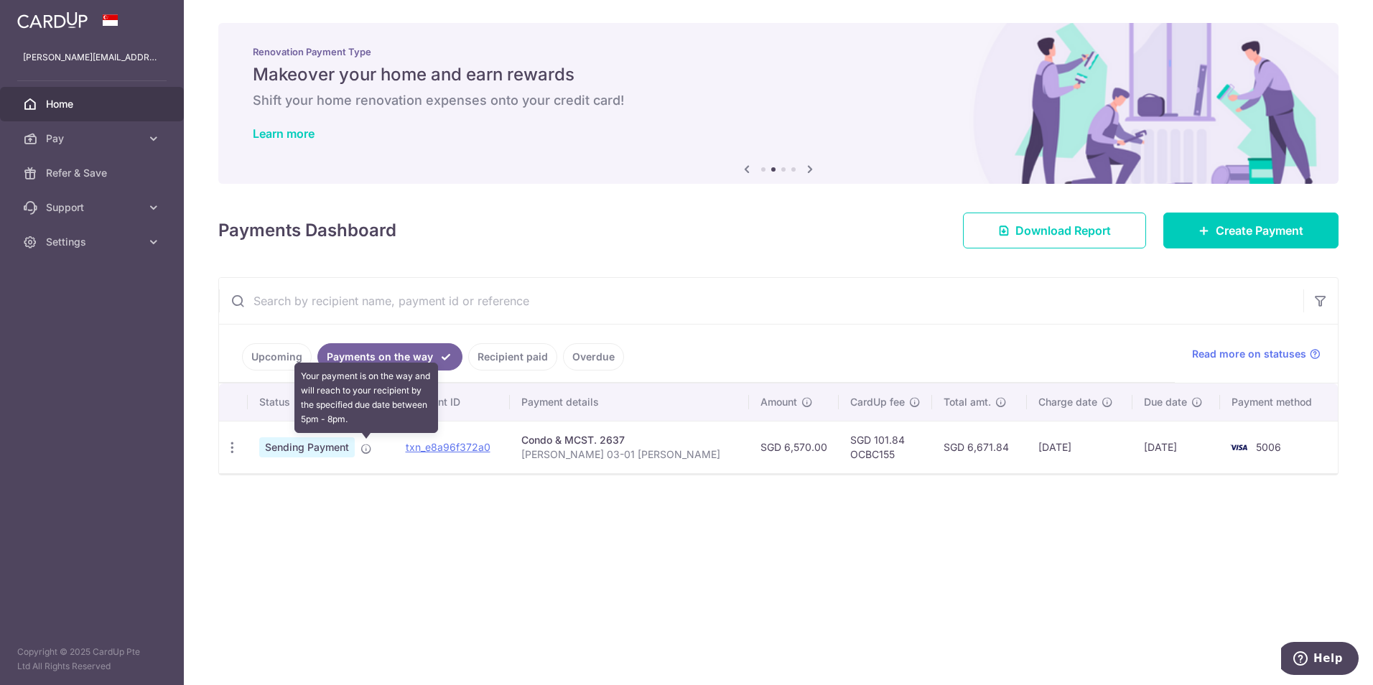  What do you see at coordinates (761, 301) in the screenshot?
I see `input: Search by recipient name, payment id or reference` at bounding box center [761, 301].